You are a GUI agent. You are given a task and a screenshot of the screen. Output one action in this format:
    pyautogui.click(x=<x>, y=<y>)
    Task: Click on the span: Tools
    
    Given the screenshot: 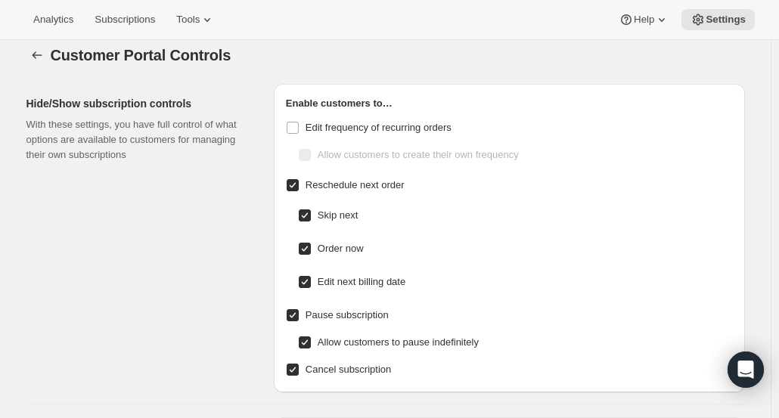 What is the action you would take?
    pyautogui.click(x=187, y=20)
    